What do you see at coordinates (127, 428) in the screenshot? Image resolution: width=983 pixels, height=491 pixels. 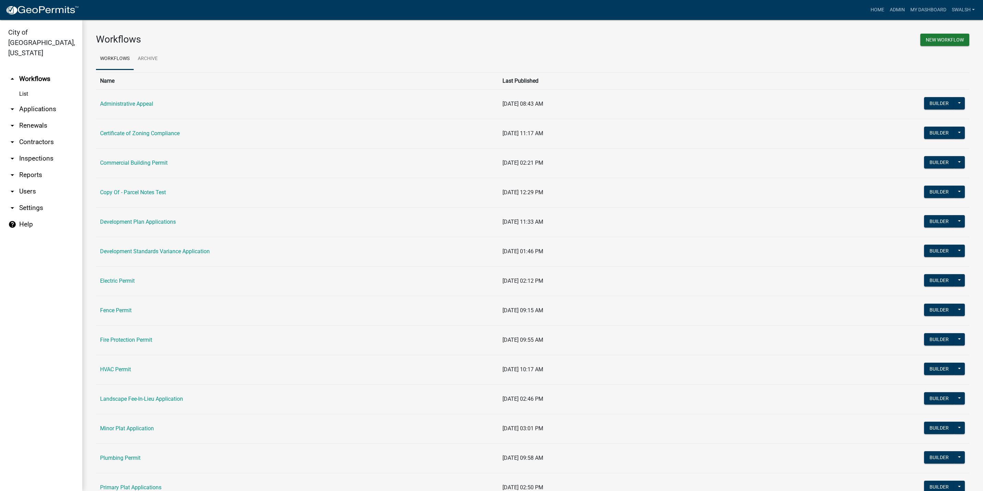 I see `a: Minor Plat Application` at bounding box center [127, 428].